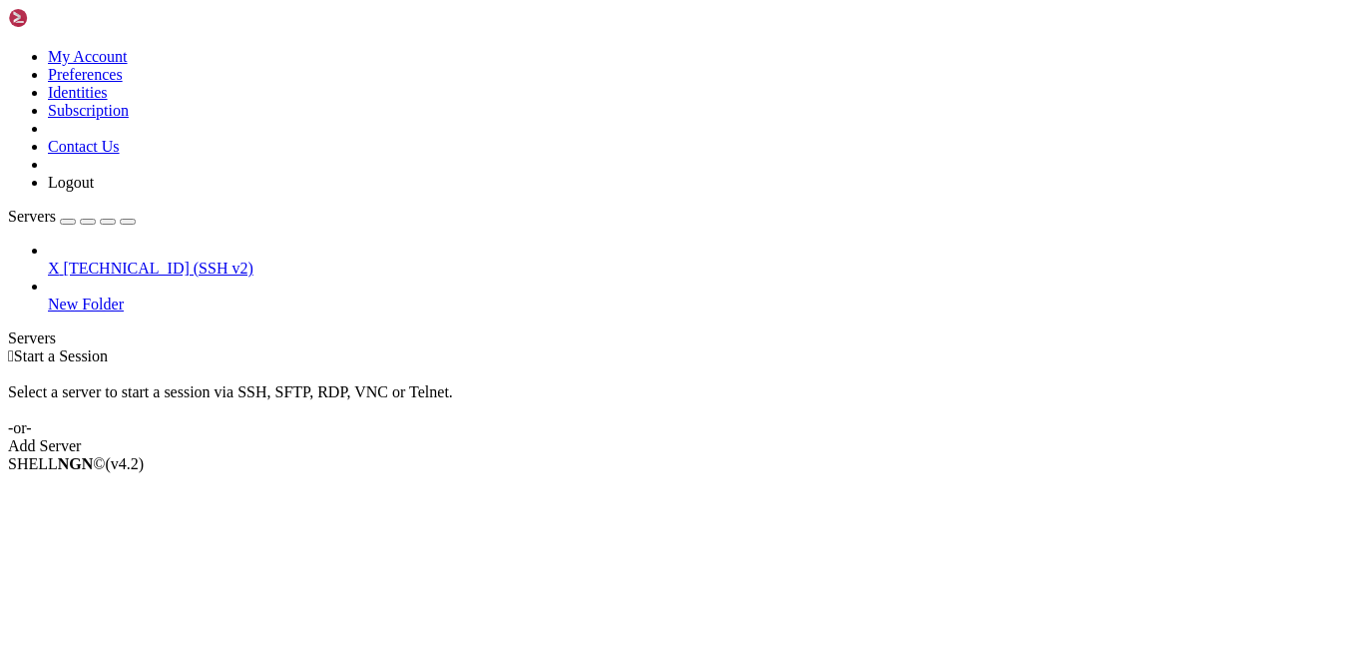 The width and height of the screenshot is (1363, 646). What do you see at coordinates (125, 463) in the screenshot?
I see `span: 4.2.0` at bounding box center [125, 463].